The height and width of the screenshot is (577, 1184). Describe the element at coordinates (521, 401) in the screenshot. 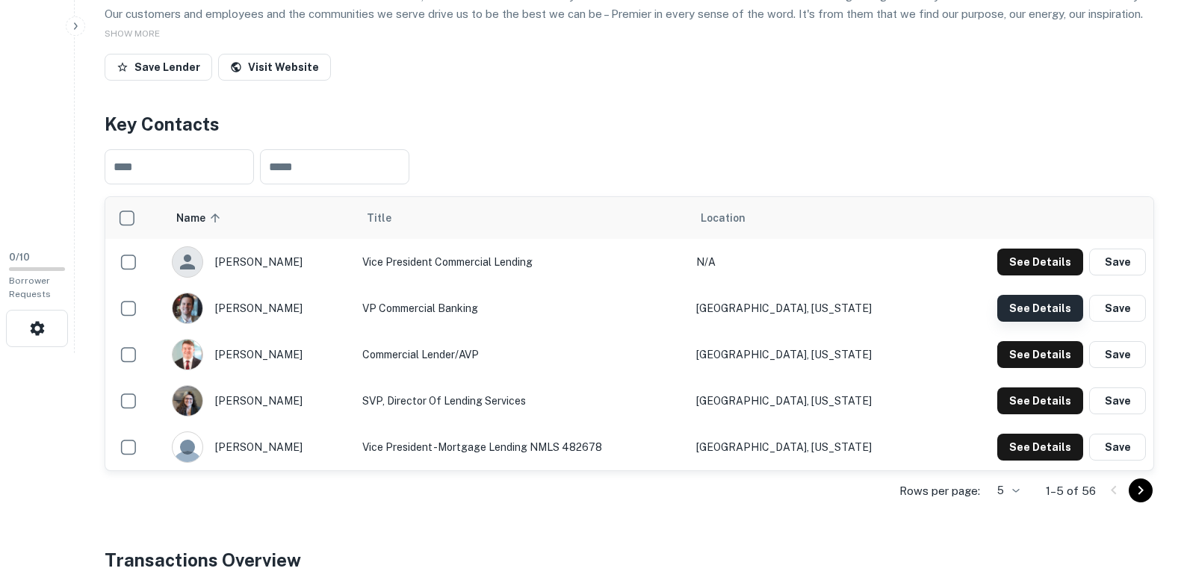

I see `td: SVP, Director of Lending Services` at that location.